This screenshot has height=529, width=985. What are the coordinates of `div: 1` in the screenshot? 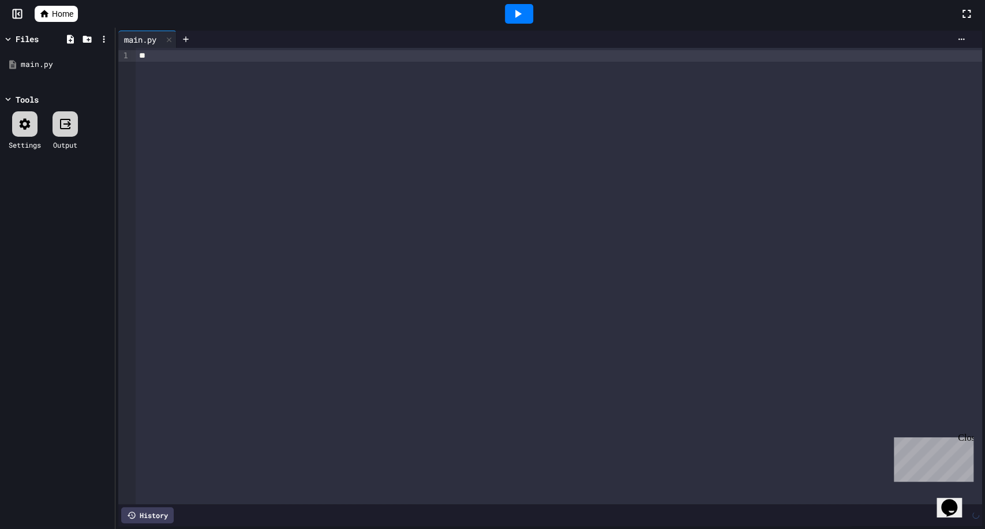 It's located at (124, 56).